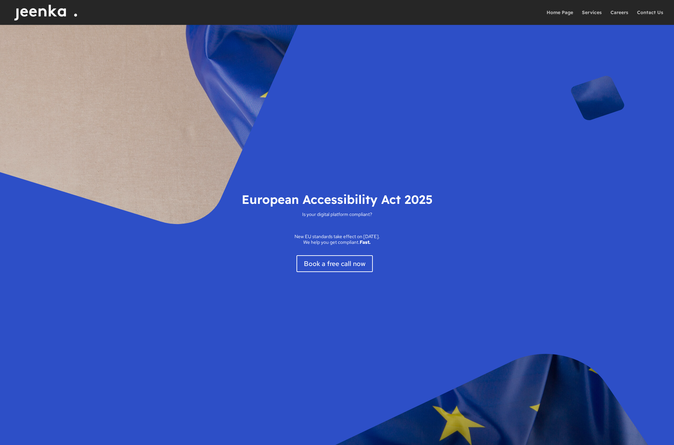 This screenshot has width=674, height=445. Describe the element at coordinates (592, 17) in the screenshot. I see `a: Services` at that location.